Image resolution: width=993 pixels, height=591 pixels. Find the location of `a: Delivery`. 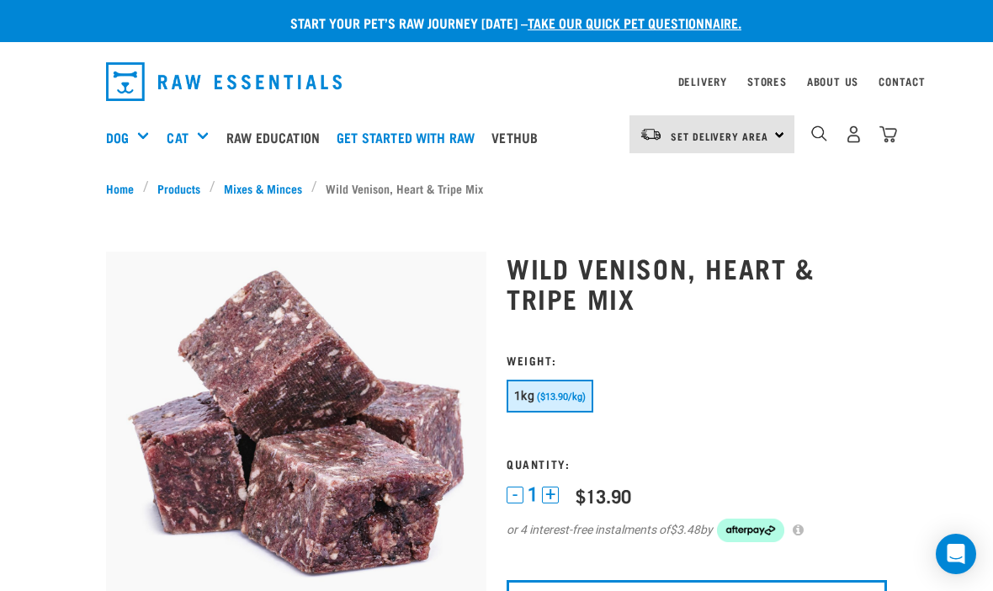

a: Delivery is located at coordinates (703, 81).